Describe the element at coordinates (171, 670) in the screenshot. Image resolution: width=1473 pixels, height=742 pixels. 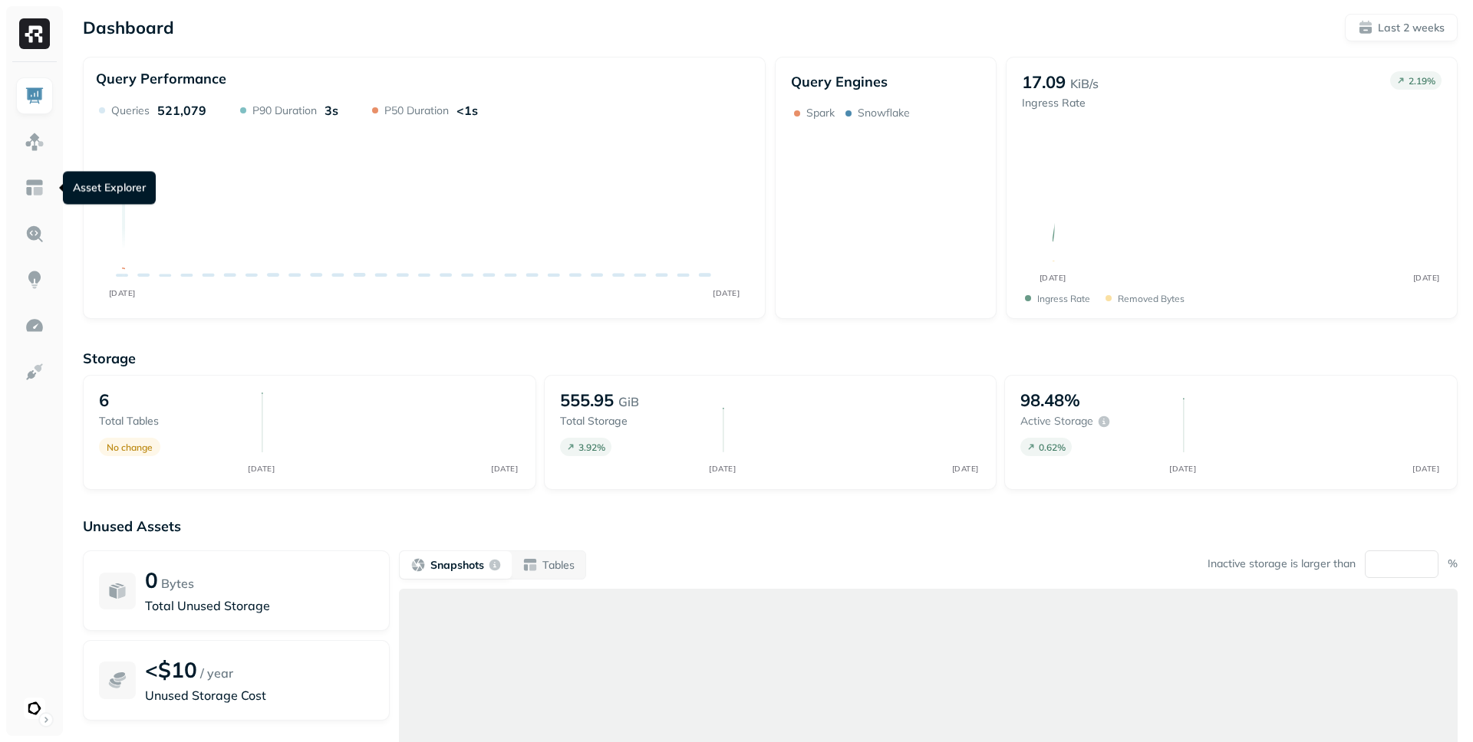
I see `p: <$10` at that location.